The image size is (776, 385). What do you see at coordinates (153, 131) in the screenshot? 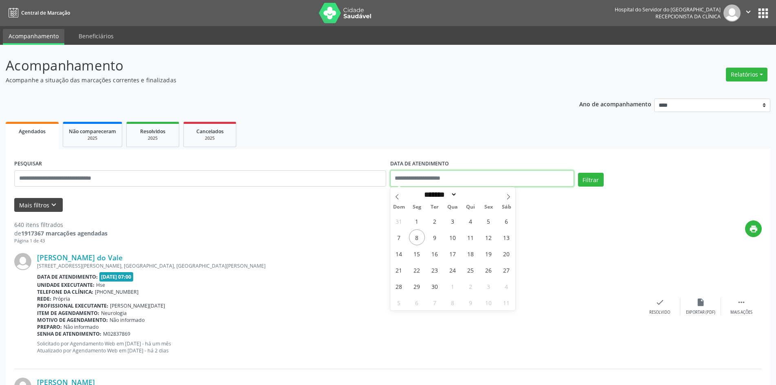
I see `span: Resolvidos` at bounding box center [153, 131].